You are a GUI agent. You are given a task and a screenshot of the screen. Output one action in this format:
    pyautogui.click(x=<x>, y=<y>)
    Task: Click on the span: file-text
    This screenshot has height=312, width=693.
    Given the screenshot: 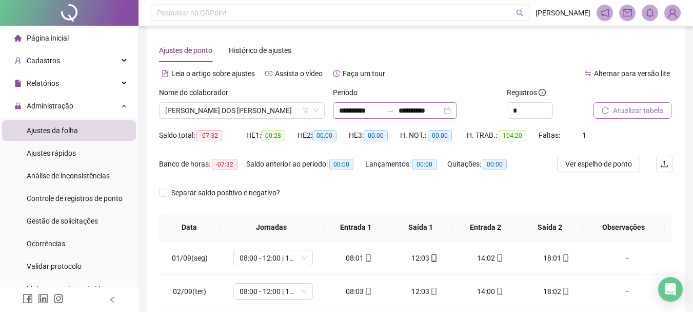 What is the action you would take?
    pyautogui.click(x=165, y=73)
    